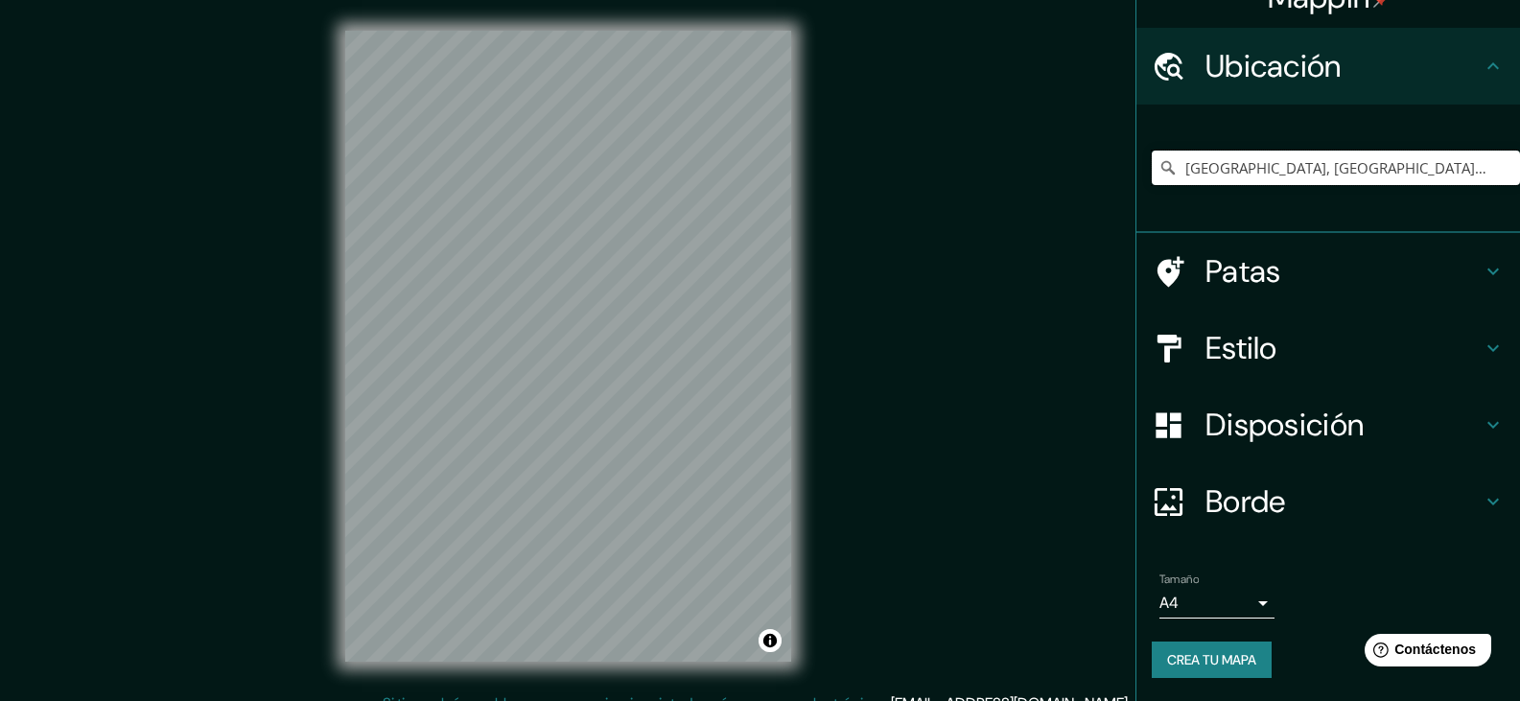 The image size is (1520, 701). What do you see at coordinates (1169, 602) in the screenshot?
I see `font: A4` at bounding box center [1169, 602].